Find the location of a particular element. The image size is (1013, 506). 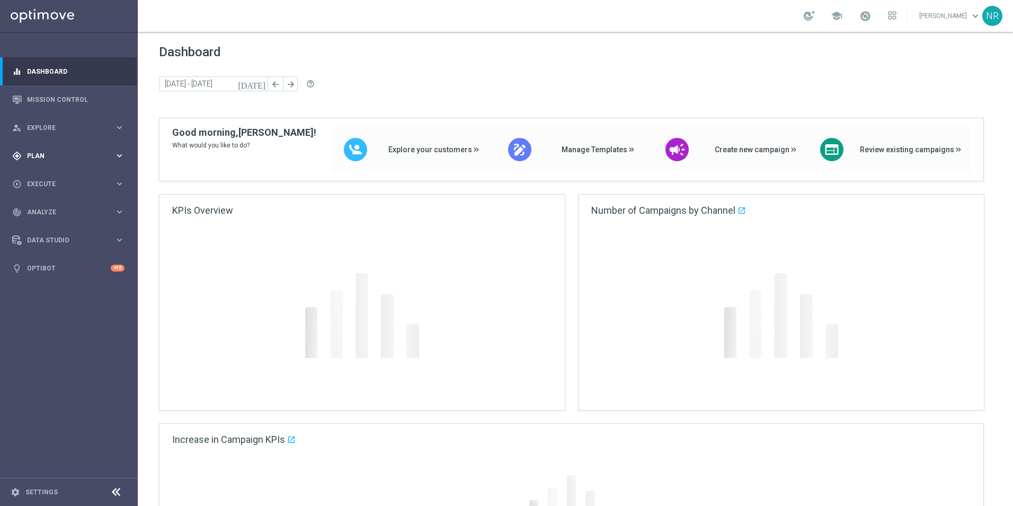

button: person_search Explore keyboard_arrow_right is located at coordinates (68, 128).